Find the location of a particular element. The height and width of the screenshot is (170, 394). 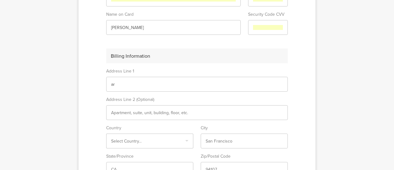

sg-form-field-title: Zip/Postal Code is located at coordinates (244, 155).